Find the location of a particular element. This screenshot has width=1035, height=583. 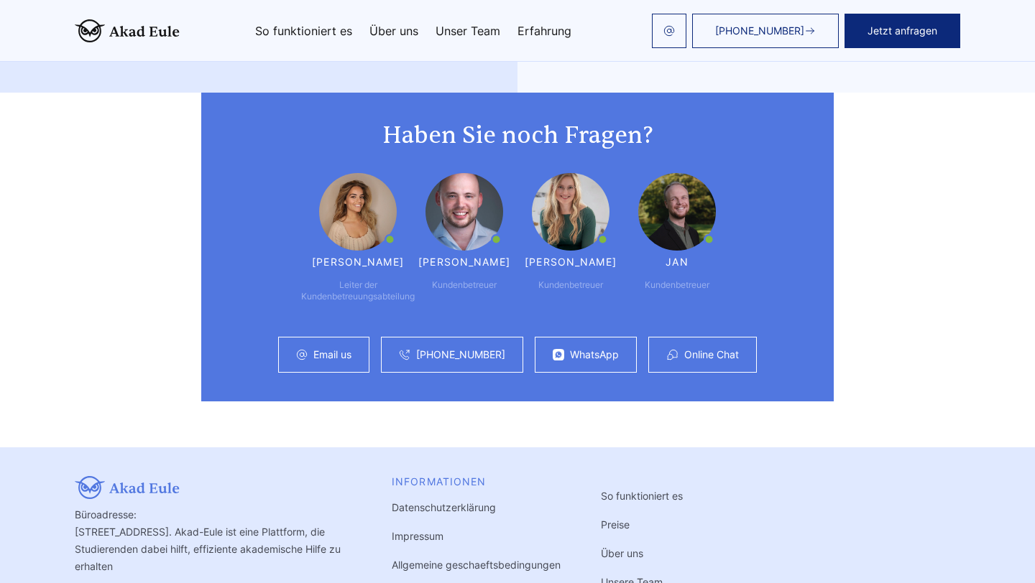

img: Irene is located at coordinates (570, 212).